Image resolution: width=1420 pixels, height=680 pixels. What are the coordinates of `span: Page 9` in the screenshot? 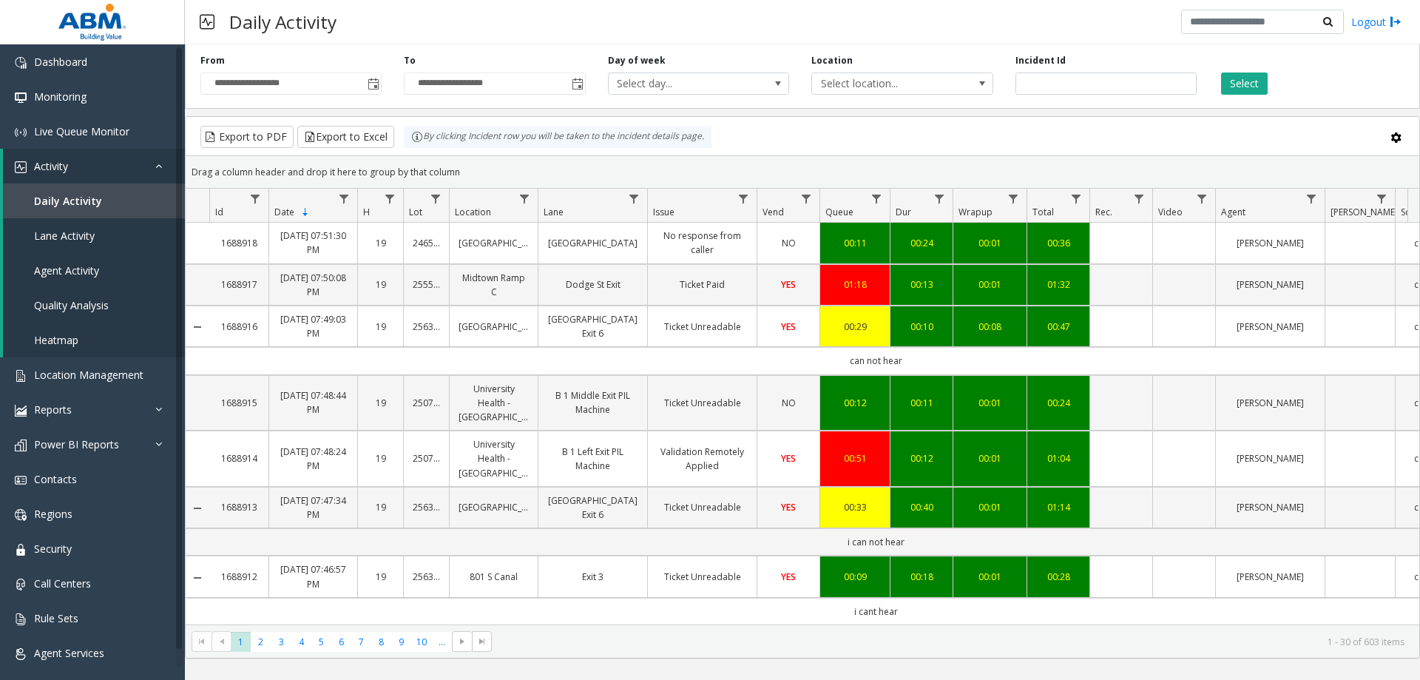 It's located at (401, 641).